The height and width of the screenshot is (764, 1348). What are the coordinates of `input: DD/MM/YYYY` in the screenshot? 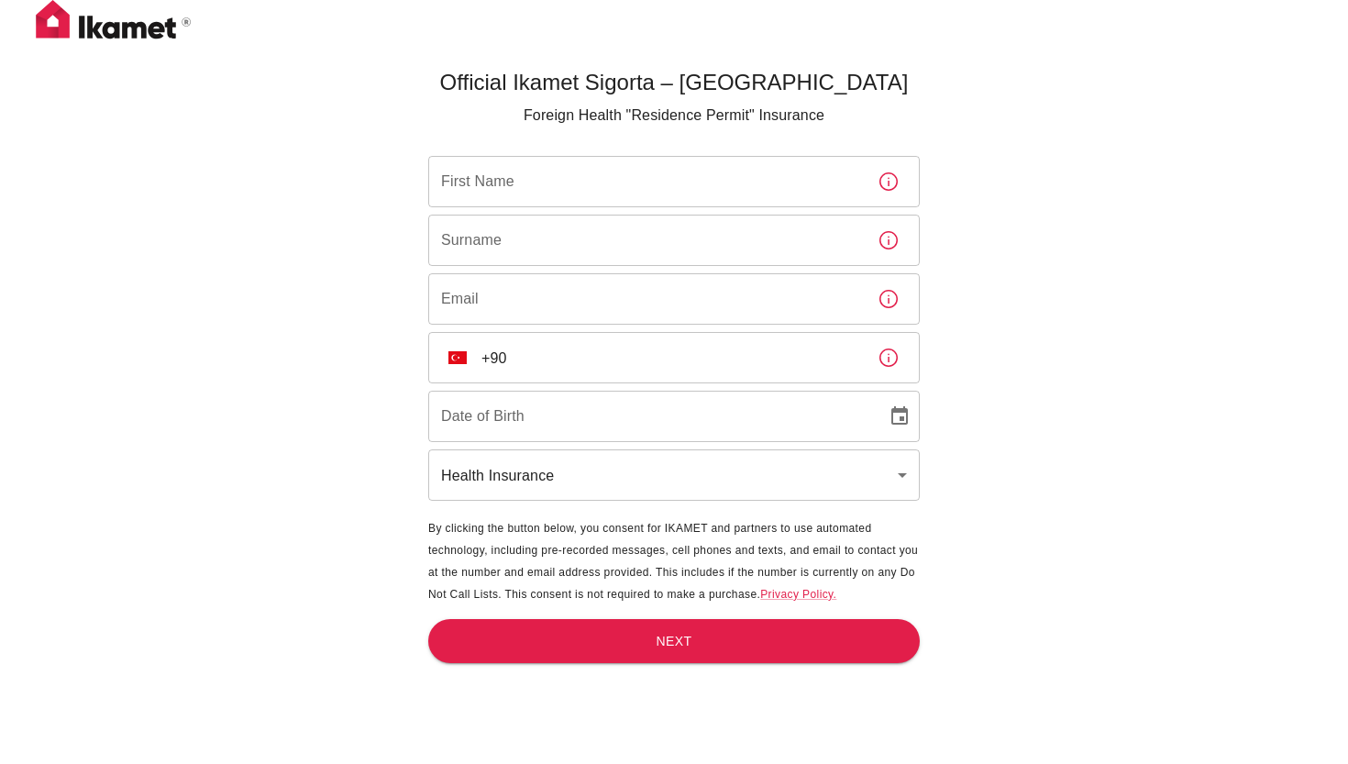 It's located at (651, 416).